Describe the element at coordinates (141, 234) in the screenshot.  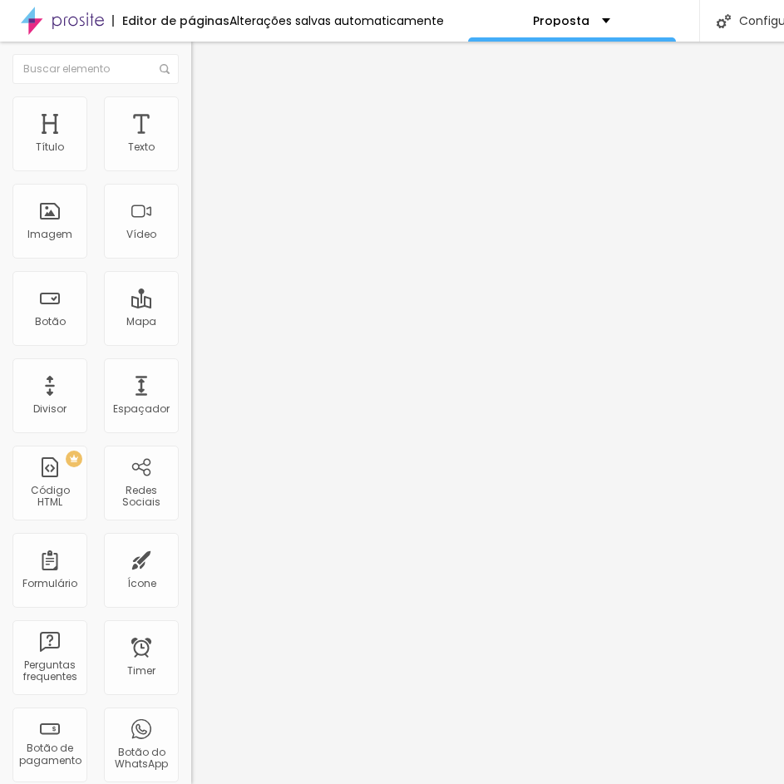
I see `div: Vídeo` at that location.